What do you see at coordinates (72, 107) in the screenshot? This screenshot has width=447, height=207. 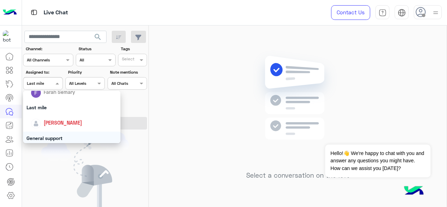 I see `div: Last mile` at bounding box center [72, 107].